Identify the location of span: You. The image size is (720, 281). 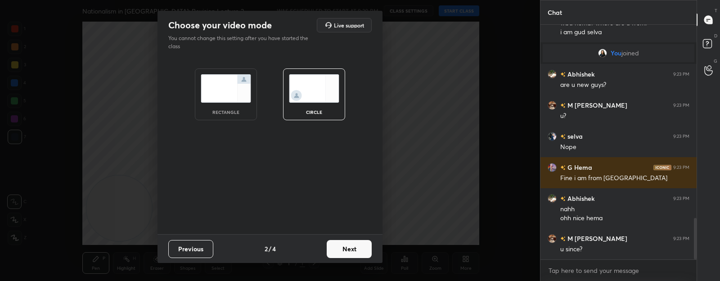
(616, 53).